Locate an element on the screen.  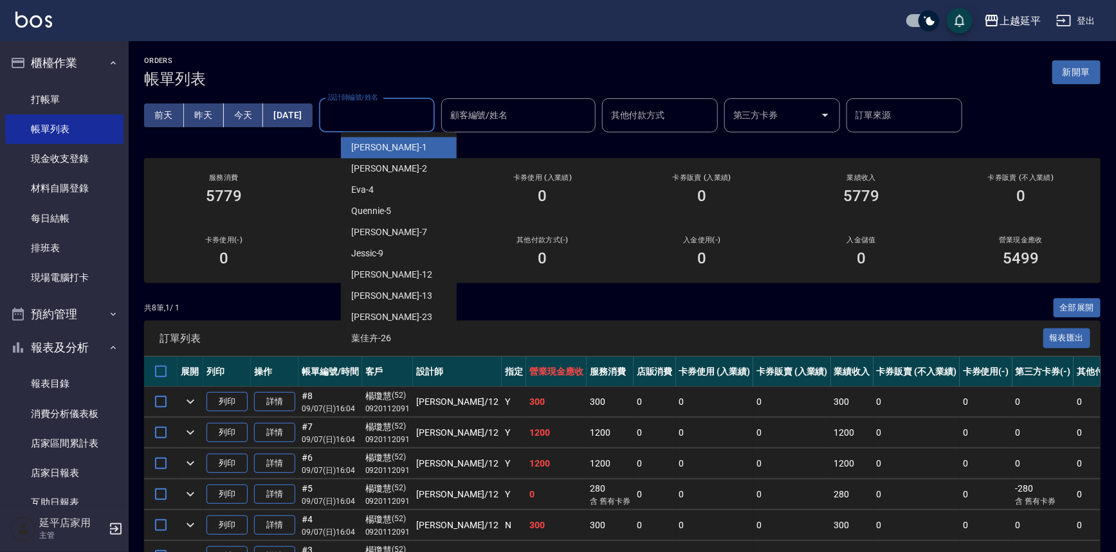
h2: 卡券販賣 (不入業績) is located at coordinates (1020, 177).